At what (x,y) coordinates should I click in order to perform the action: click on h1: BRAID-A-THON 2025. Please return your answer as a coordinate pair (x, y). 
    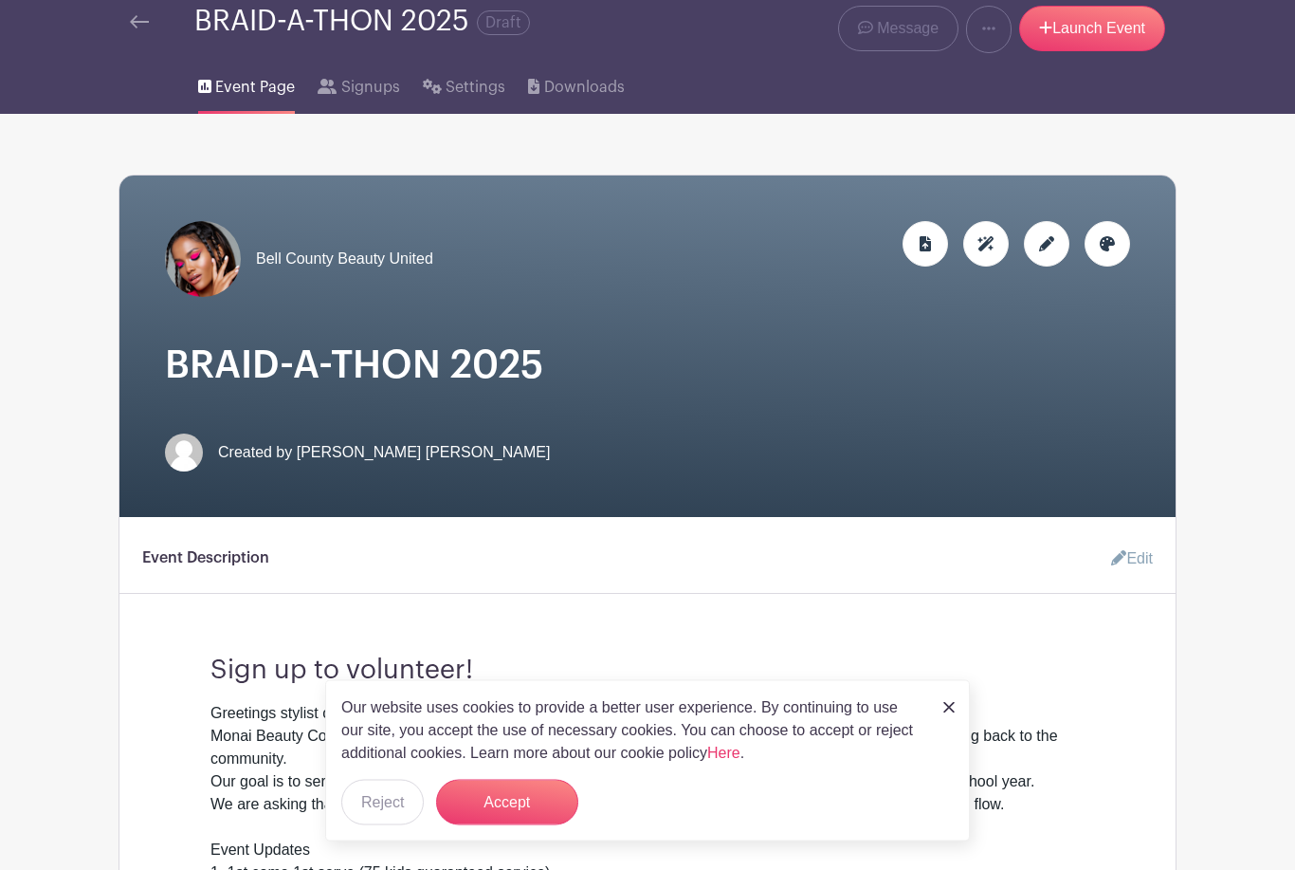
    Looking at the image, I should click on (648, 366).